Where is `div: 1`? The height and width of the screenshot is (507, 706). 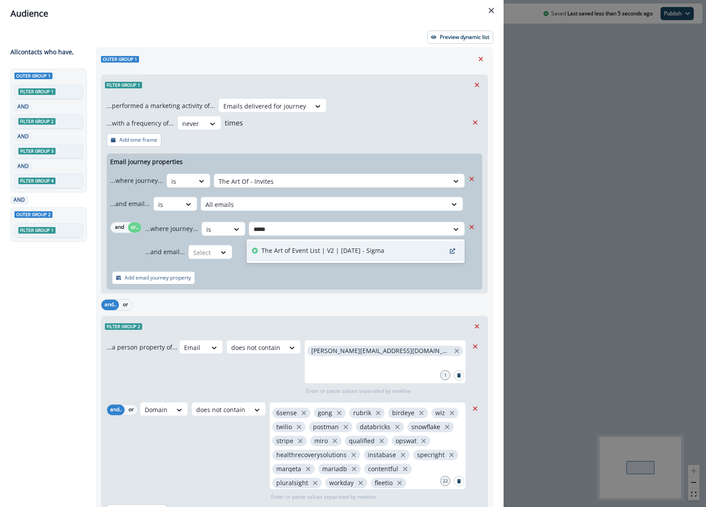
div: 1 is located at coordinates (445, 375).